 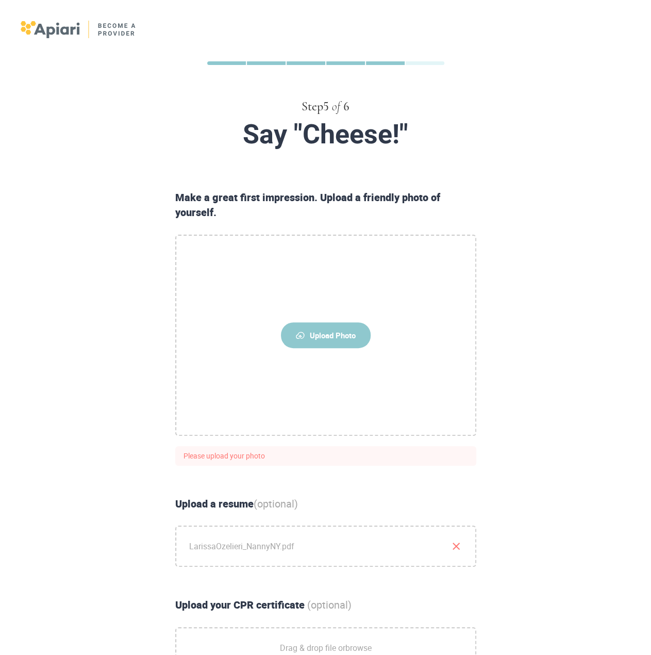 I want to click on img: logo, so click(x=78, y=29).